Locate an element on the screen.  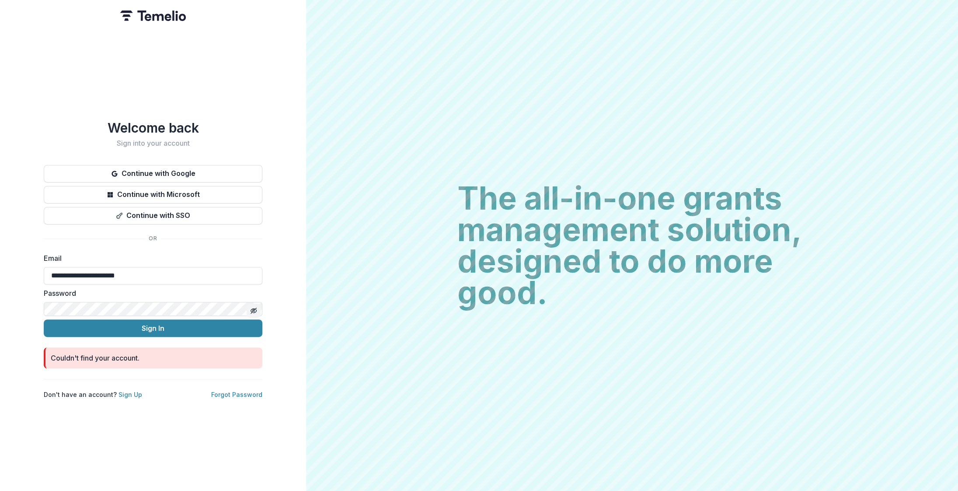
h1: Welcome back is located at coordinates (153, 128).